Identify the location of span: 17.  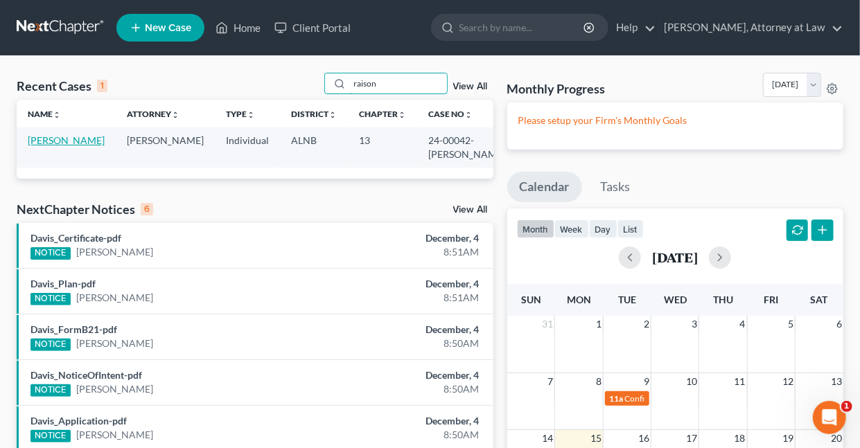
(692, 439).